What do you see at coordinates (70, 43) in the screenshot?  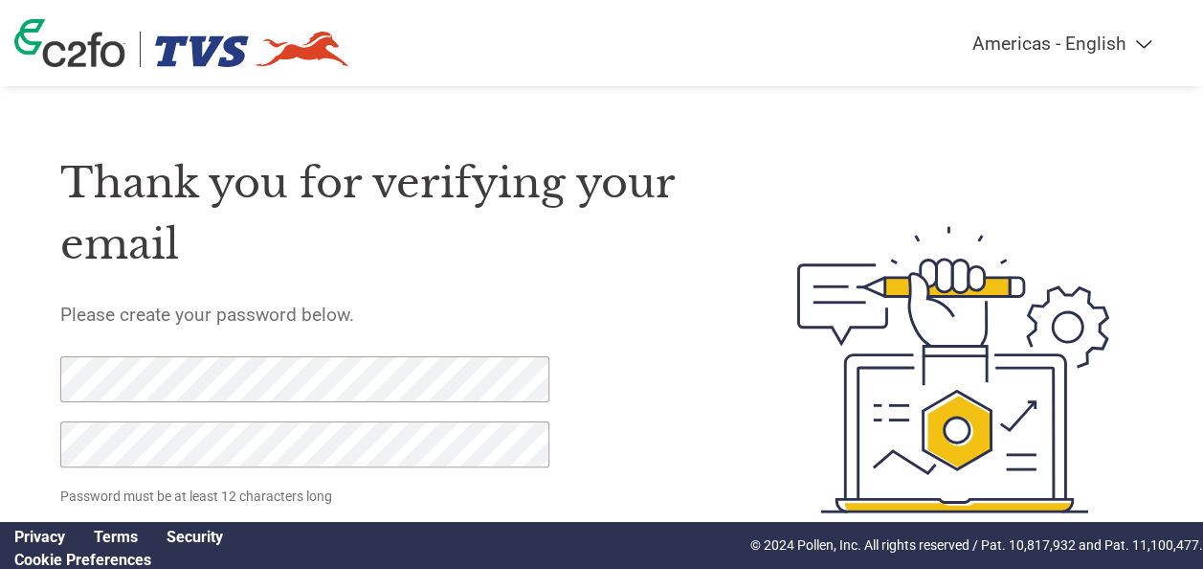 I see `img: c2fo logo` at bounding box center [70, 43].